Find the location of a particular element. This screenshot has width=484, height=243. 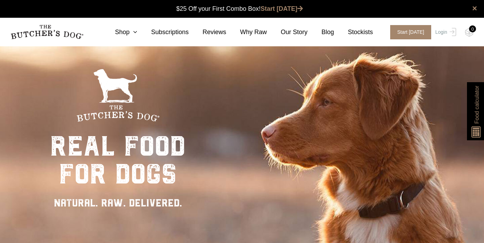

div: NATURAL. RAW. DELIVERED. is located at coordinates (118, 202).